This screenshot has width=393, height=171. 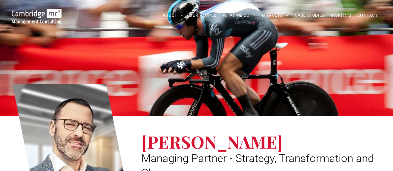 What do you see at coordinates (37, 16) in the screenshot?
I see `img: Go to Homepage` at bounding box center [37, 16].